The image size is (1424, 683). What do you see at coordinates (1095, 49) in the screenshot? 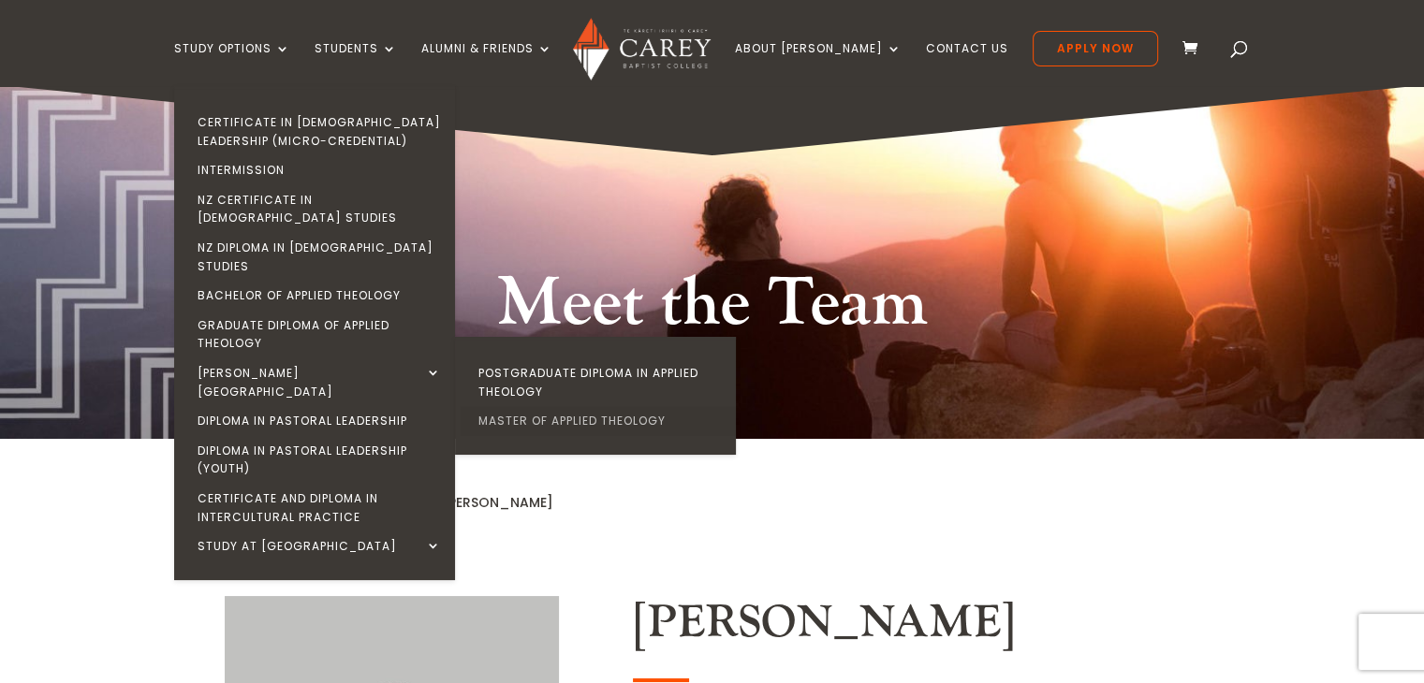
I see `a: Apply Now` at bounding box center [1095, 49].